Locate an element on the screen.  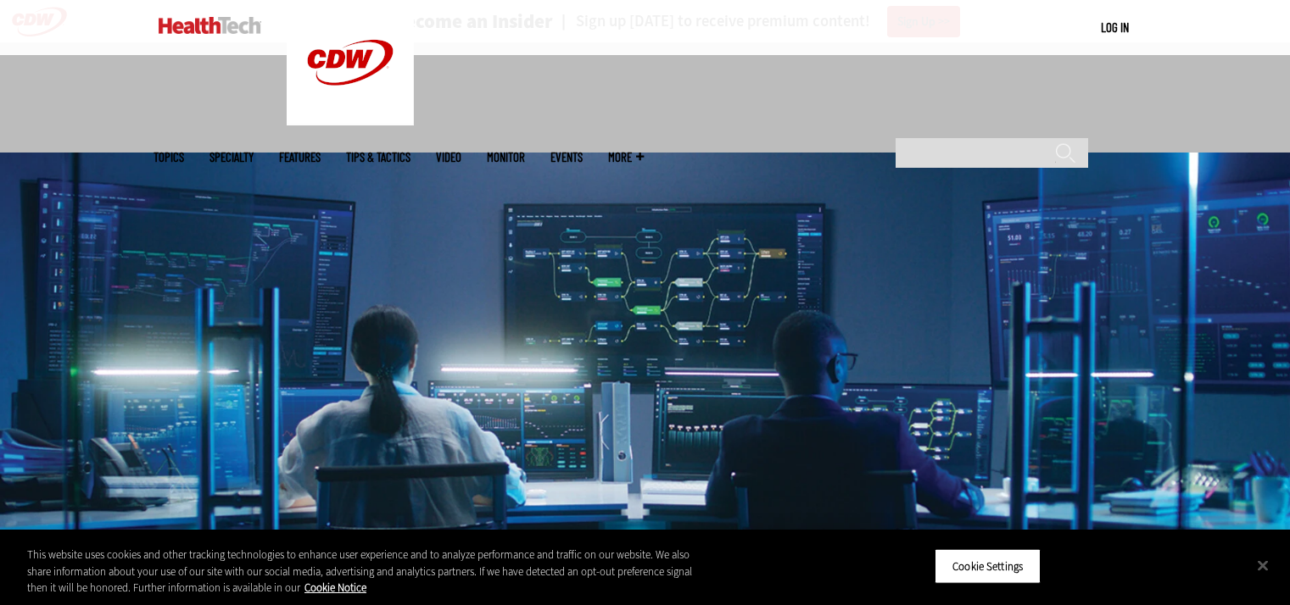
div: This website uses cookies and other tracking technologies to enhance user experience and to analy... is located at coordinates (368, 572).